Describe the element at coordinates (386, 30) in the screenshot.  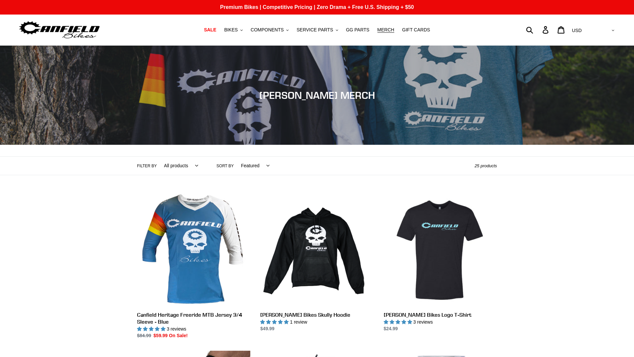
I see `a: MERCH` at that location.